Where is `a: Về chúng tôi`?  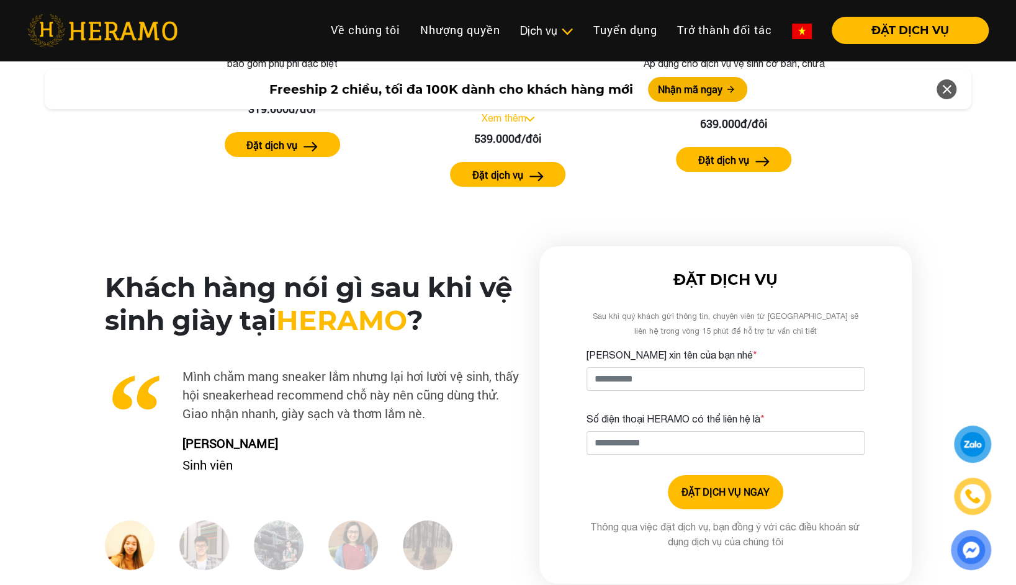
a: Về chúng tôi is located at coordinates (365, 30).